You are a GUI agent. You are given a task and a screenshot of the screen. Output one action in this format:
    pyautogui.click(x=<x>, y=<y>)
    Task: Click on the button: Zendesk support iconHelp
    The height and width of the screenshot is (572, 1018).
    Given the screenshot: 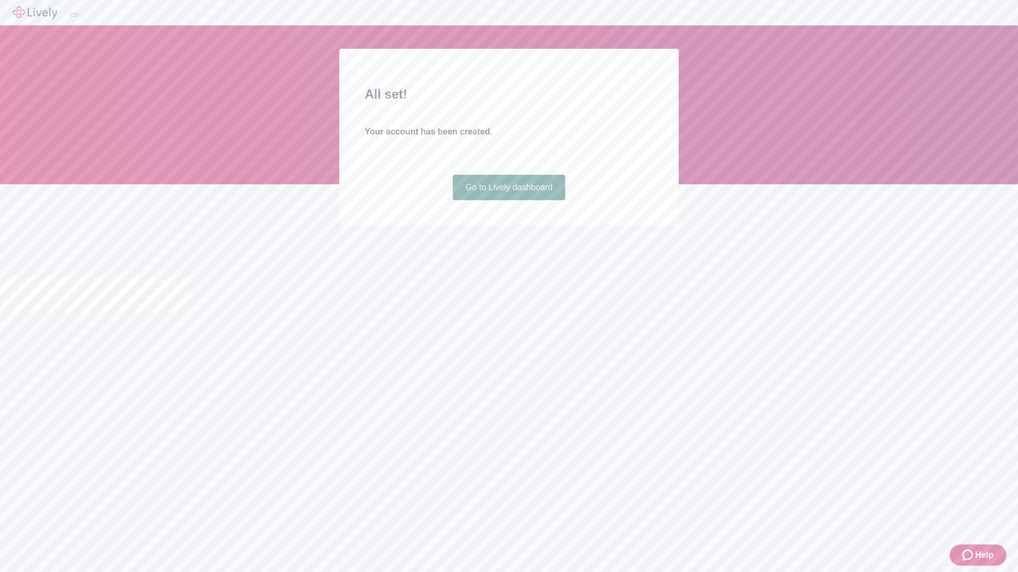 What is the action you would take?
    pyautogui.click(x=977, y=555)
    